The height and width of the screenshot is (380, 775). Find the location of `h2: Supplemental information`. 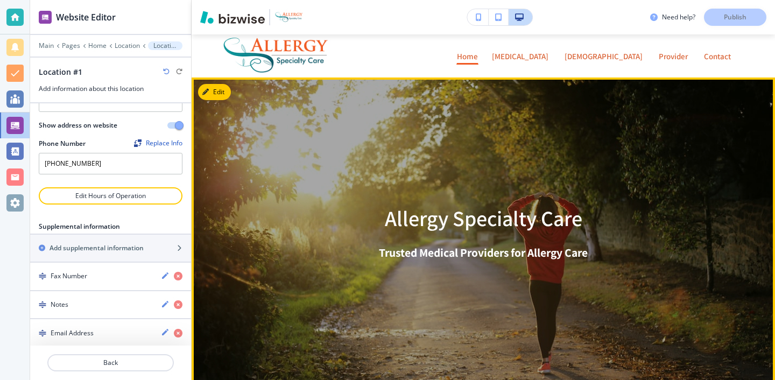

h2: Supplemental information is located at coordinates (79, 227).